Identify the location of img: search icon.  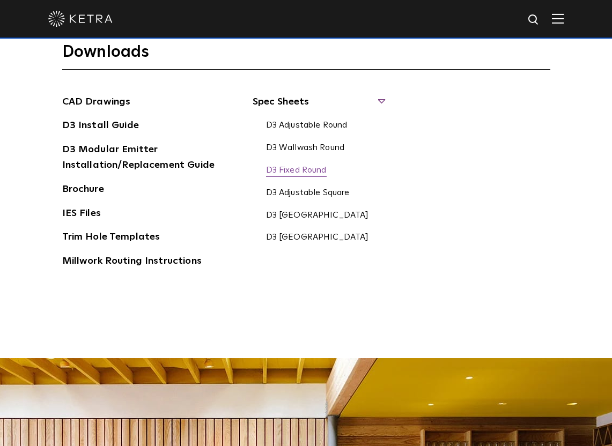
(534, 20).